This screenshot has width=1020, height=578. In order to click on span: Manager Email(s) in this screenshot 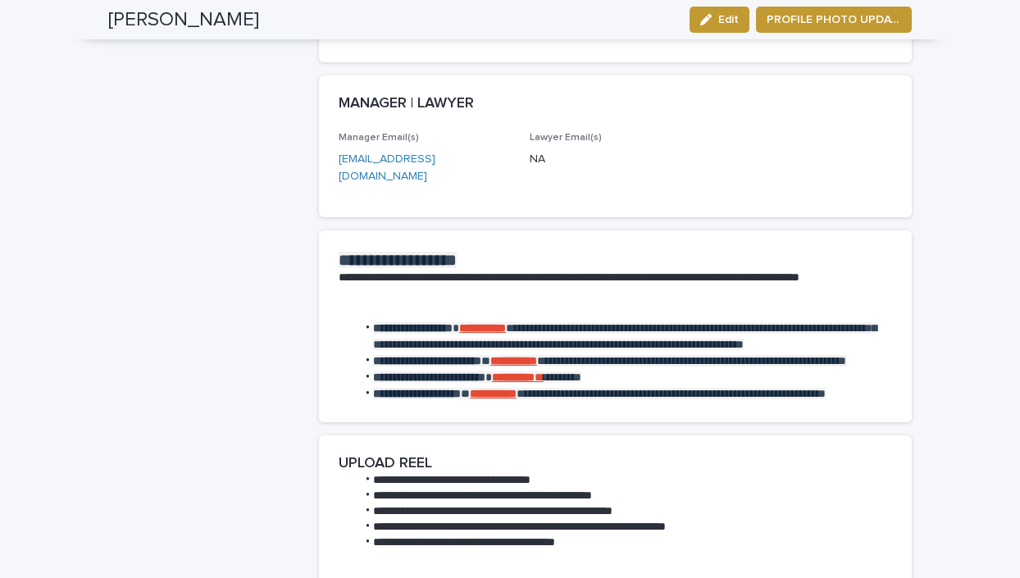, I will do `click(379, 138)`.